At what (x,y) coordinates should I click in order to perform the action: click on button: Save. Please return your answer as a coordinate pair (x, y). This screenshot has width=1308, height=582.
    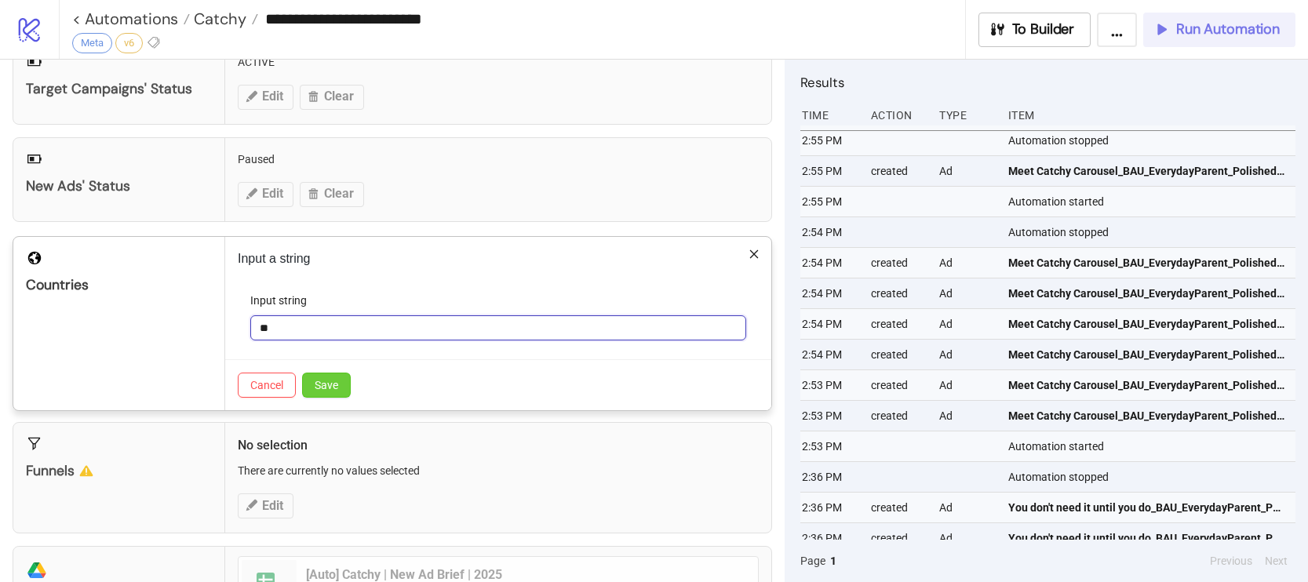
    Looking at the image, I should click on (326, 385).